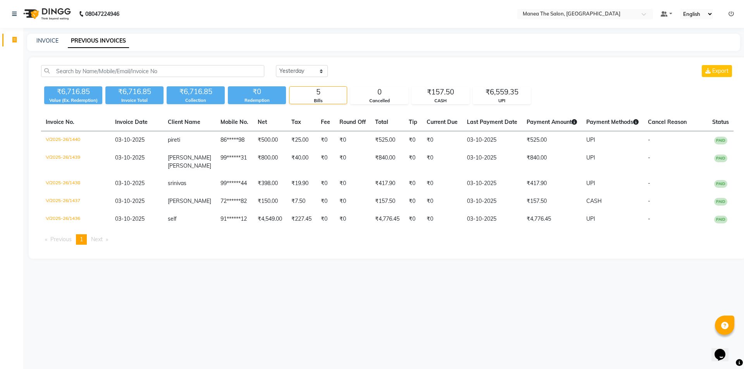 This screenshot has width=744, height=369. What do you see at coordinates (131, 122) in the screenshot?
I see `span: Invoice Date` at bounding box center [131, 122].